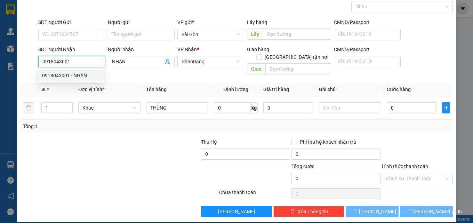 This screenshot has height=223, width=473. I want to click on div: Chưa thanh toán, so click(254, 194).